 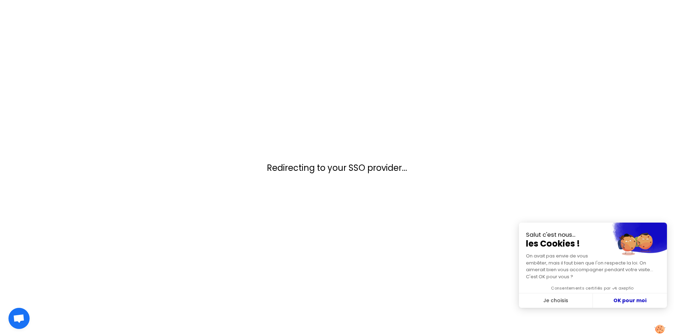 What do you see at coordinates (593, 266) in the screenshot?
I see `p: On avait pas envie de vous embêter, mais il faut bien que l'on respecte la loi. On aimerait bien ...` at bounding box center [593, 266].